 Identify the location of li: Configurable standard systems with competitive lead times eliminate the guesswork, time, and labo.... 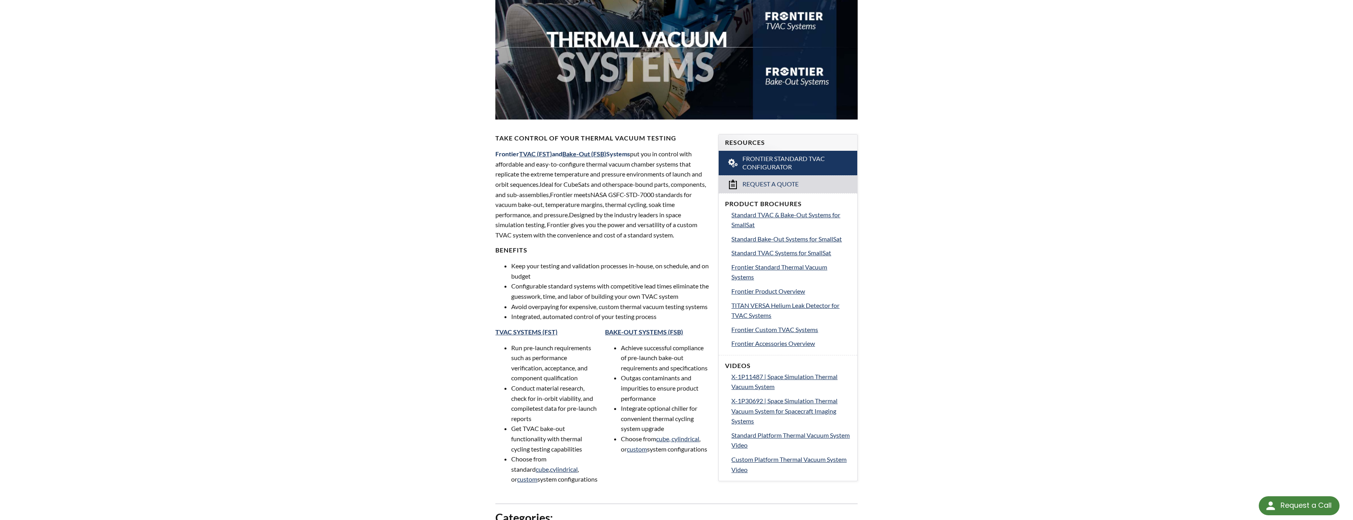
(610, 291).